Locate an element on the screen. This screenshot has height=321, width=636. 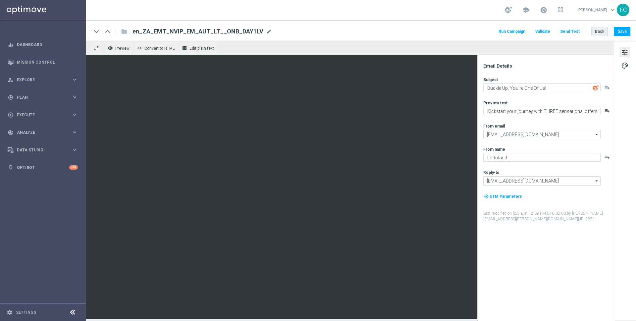
span: Edit plain text is located at coordinates (202, 48).